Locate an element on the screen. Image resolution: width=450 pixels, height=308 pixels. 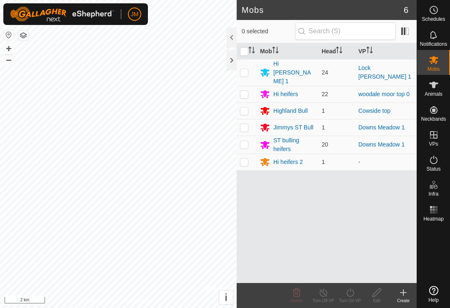
span: Neckbands is located at coordinates (433, 119).